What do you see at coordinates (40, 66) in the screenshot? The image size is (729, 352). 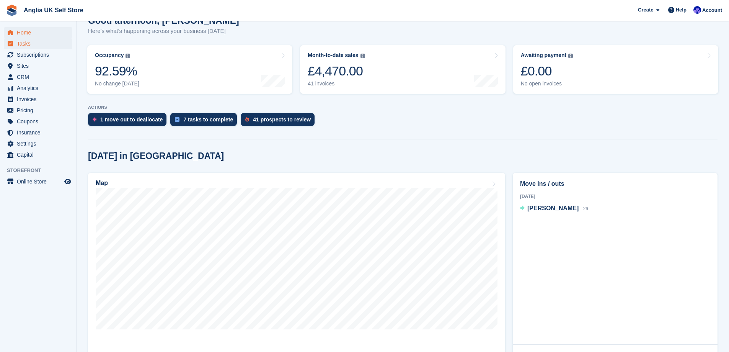 I see `span: Sites` at bounding box center [40, 66].